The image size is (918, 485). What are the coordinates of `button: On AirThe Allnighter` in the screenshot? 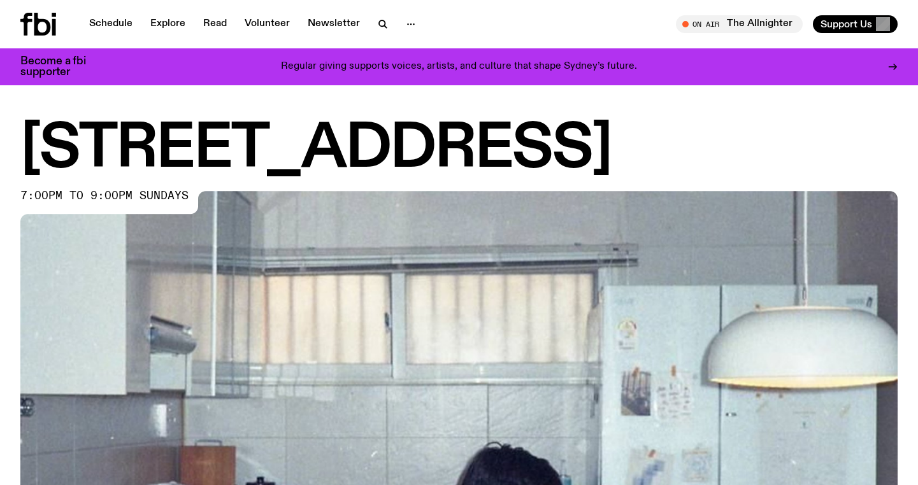 It's located at (739, 24).